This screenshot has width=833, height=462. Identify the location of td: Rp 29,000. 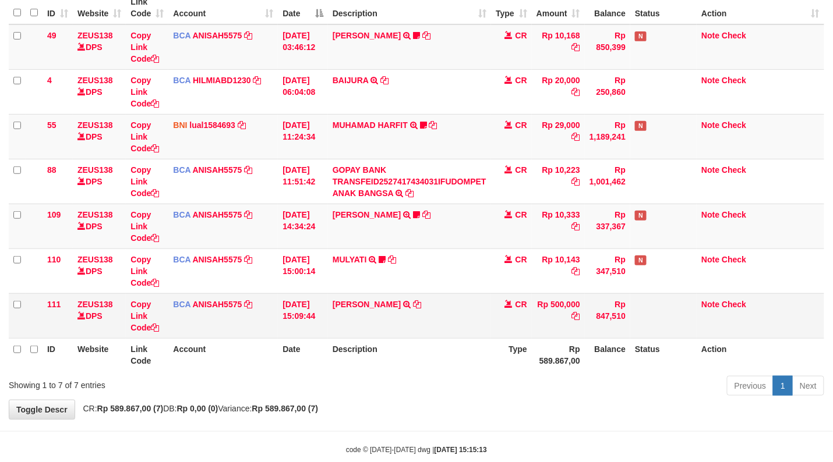
(558, 136).